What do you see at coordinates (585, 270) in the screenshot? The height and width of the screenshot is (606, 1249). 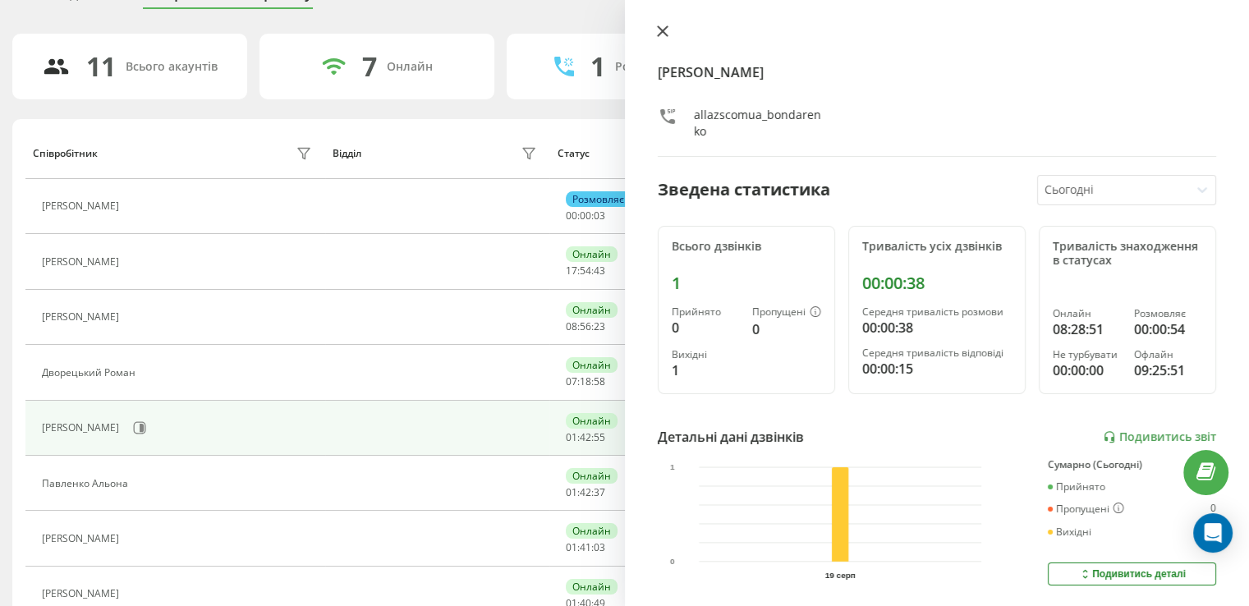 I see `span: 54` at bounding box center [585, 270].